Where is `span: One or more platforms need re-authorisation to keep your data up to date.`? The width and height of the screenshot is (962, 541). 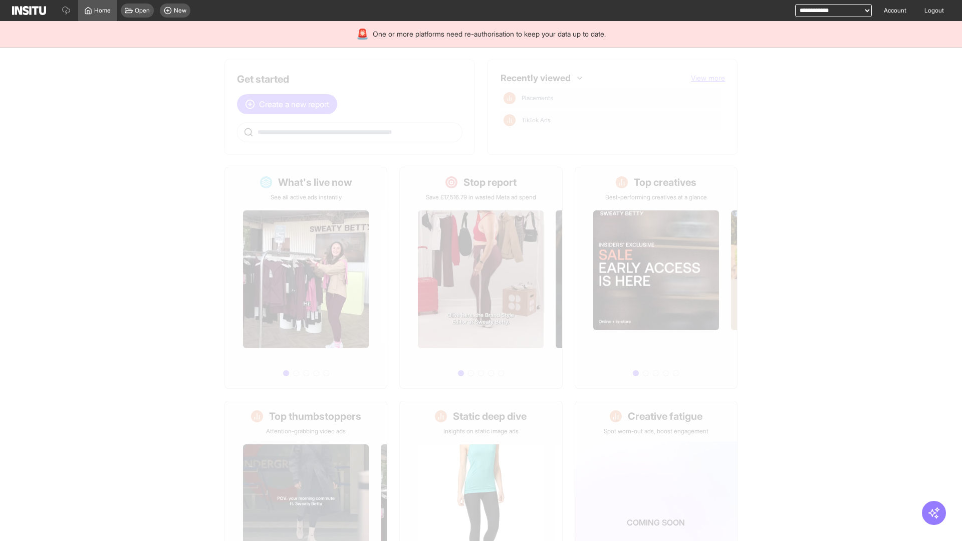 span: One or more platforms need re-authorisation to keep your data up to date. is located at coordinates (489, 34).